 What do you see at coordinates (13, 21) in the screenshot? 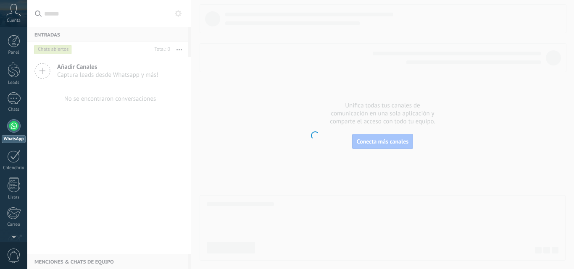
I see `span: Cuenta` at bounding box center [13, 21].